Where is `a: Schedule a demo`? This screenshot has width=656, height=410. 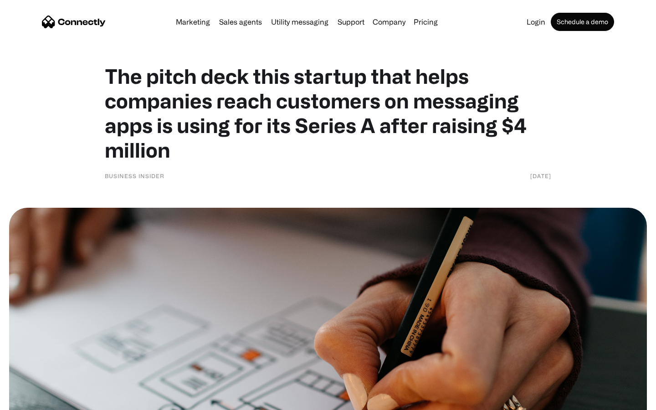
a: Schedule a demo is located at coordinates (582, 22).